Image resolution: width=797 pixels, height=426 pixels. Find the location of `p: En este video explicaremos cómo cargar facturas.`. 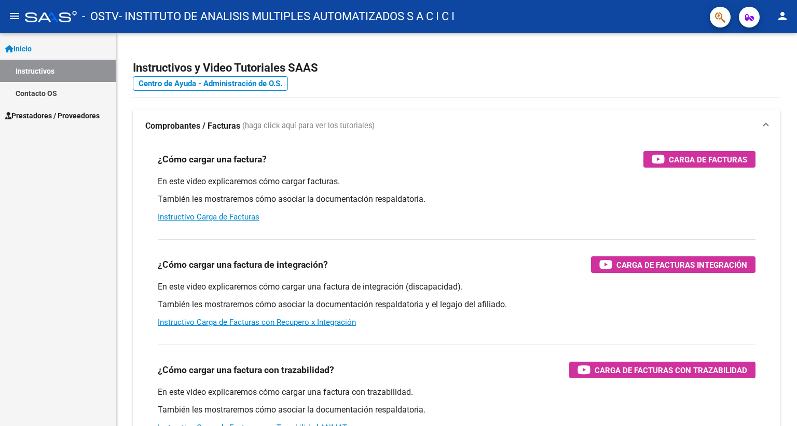

p: En este video explicaremos cómo cargar facturas. is located at coordinates (457, 182).